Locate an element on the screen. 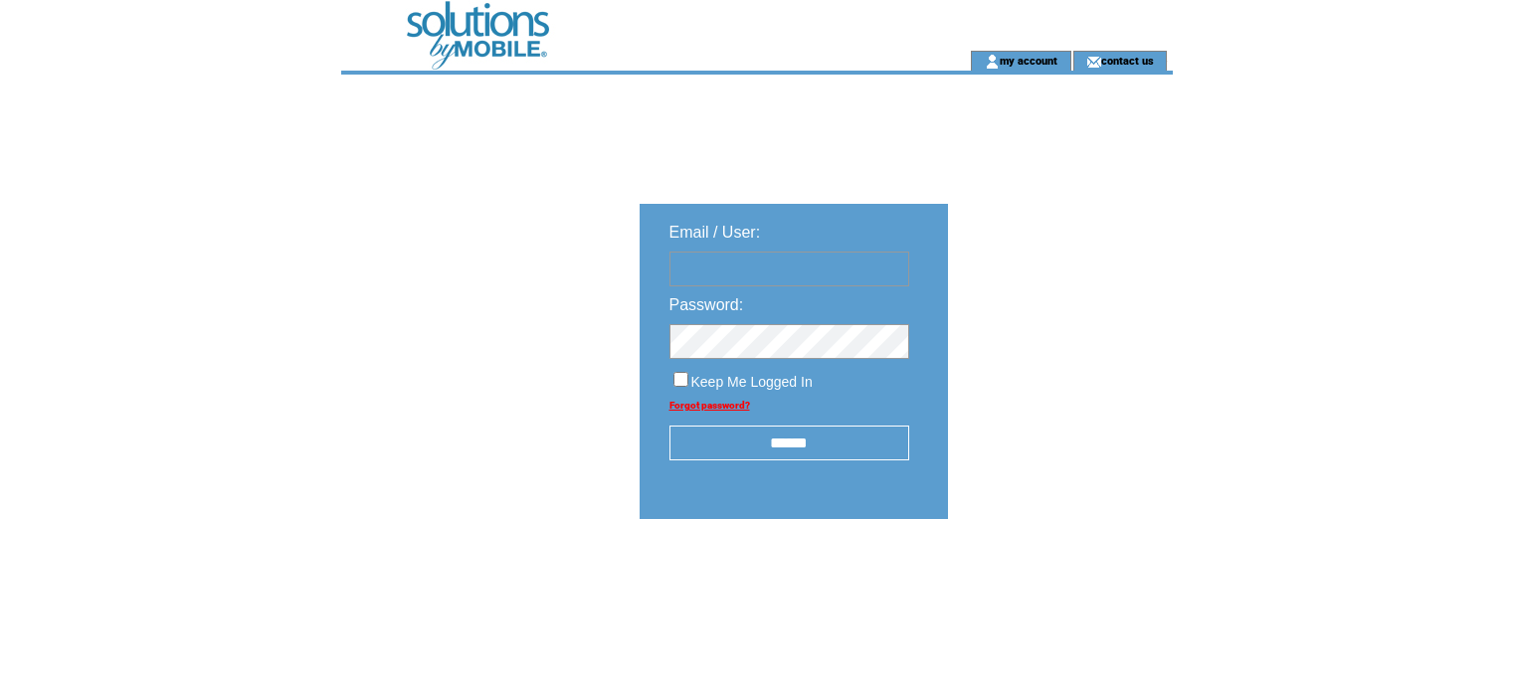  img: account_icon.gif is located at coordinates (992, 62).